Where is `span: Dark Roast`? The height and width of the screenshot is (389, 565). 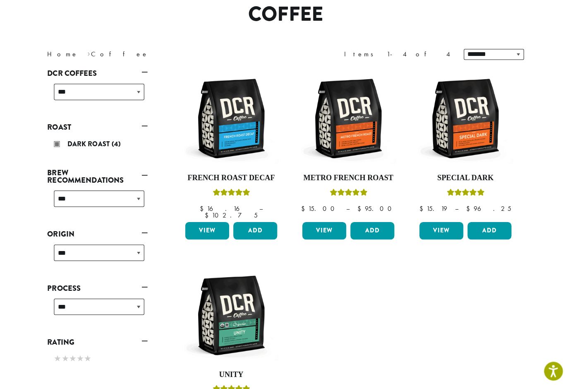
span: Dark Roast is located at coordinates (89, 146).